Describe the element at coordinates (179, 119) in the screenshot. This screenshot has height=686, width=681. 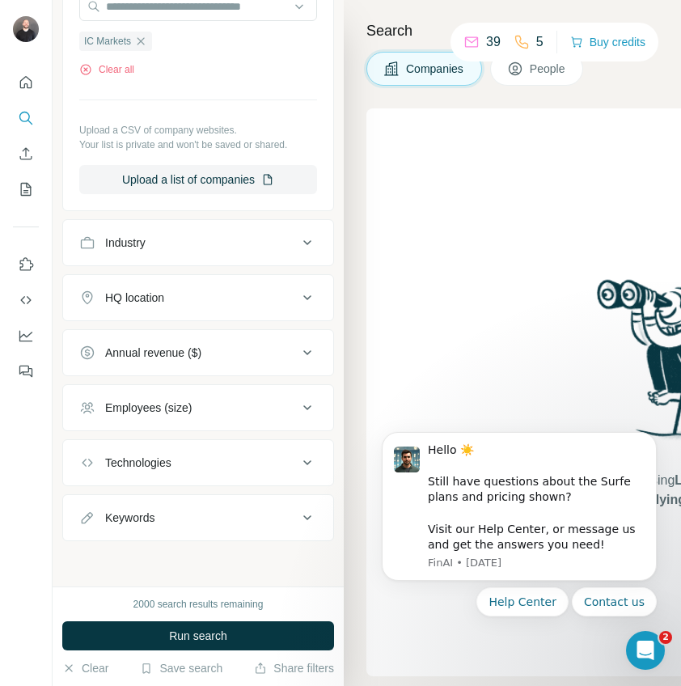
I see `div: Hello ☀️ ​ Still have questions about the Surfe plans and pricing shown? ​ Visit our Help Center,...` at that location.